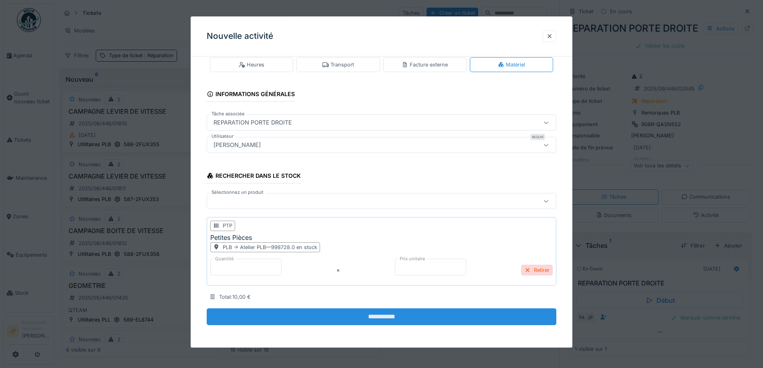 The width and height of the screenshot is (763, 368). Describe the element at coordinates (254, 177) in the screenshot. I see `div: Rechercher dans le stock` at that location.